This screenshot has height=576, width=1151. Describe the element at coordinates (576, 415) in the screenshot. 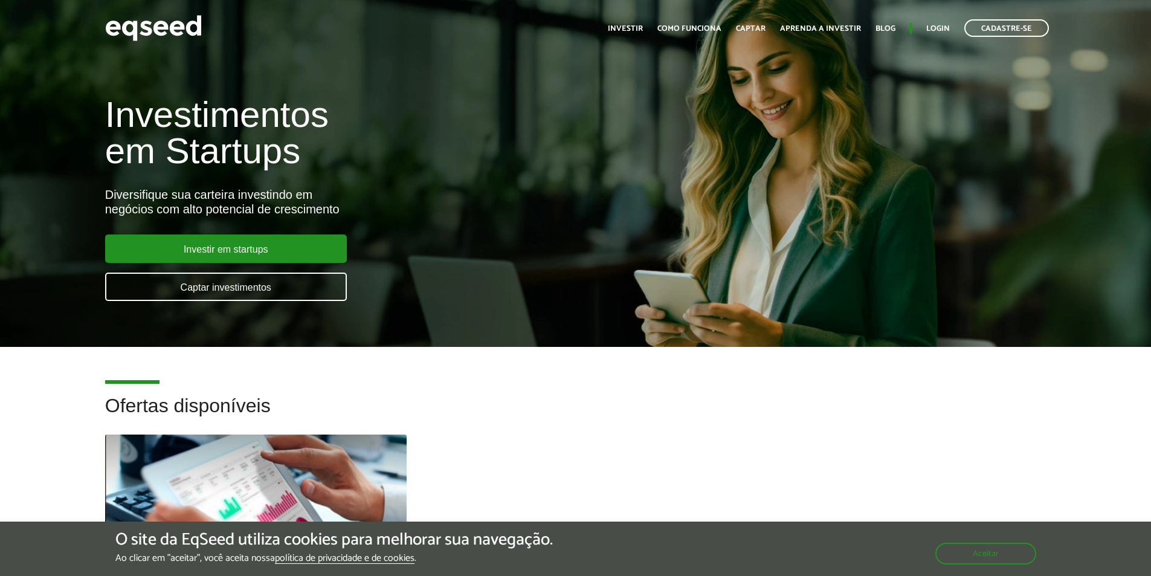

I see `h2: Ofertas disponíveis` at that location.